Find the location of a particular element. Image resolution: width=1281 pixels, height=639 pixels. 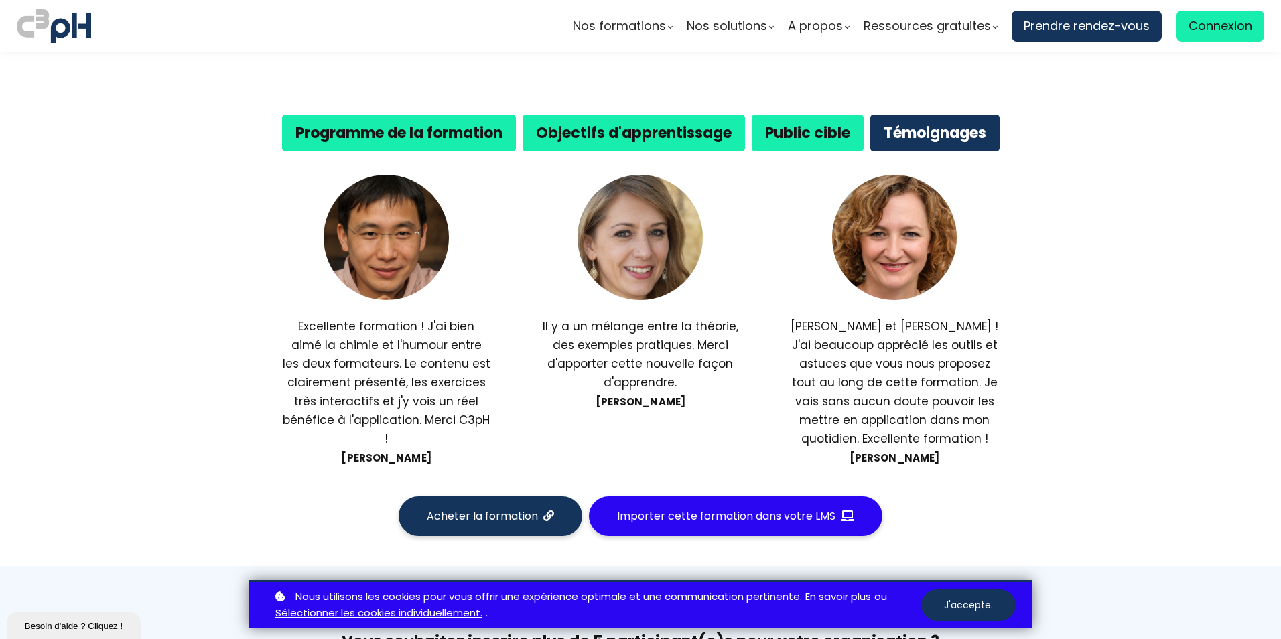

span: Importer cette formation dans votre LMS is located at coordinates (726, 516).